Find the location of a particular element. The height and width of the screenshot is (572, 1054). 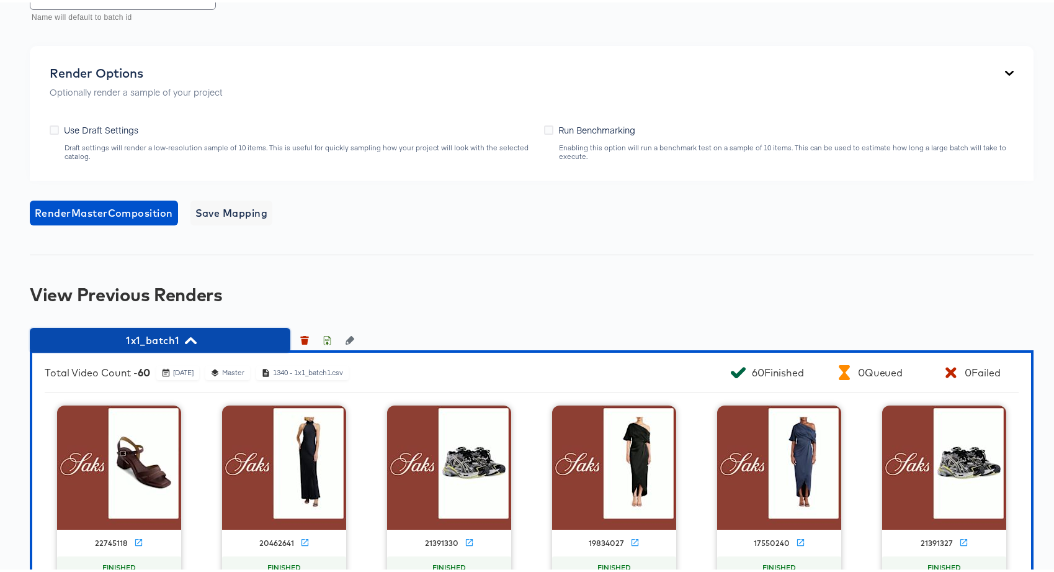

div: 17550240 is located at coordinates (772, 541).